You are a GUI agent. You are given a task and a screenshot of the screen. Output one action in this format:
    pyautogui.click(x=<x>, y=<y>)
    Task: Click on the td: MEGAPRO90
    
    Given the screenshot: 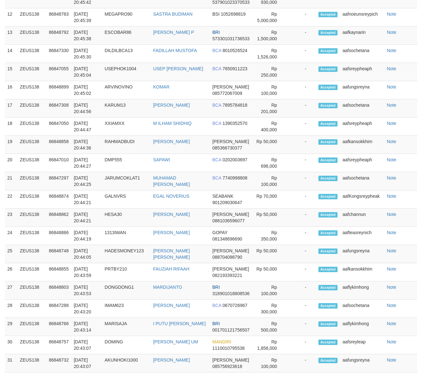 What is the action you would take?
    pyautogui.click(x=126, y=17)
    